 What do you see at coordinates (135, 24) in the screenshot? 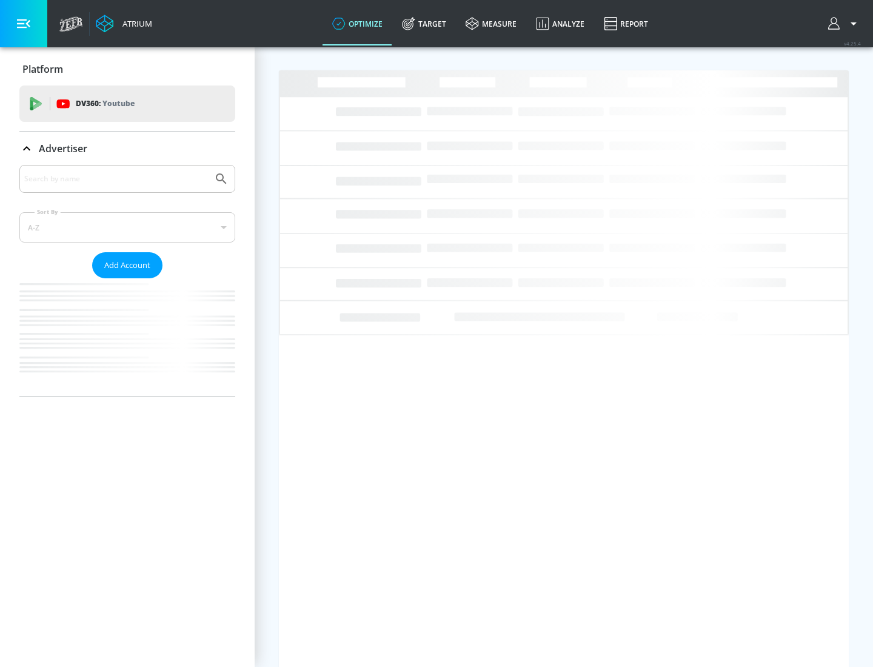
I see `div: Atrium` at bounding box center [135, 24].